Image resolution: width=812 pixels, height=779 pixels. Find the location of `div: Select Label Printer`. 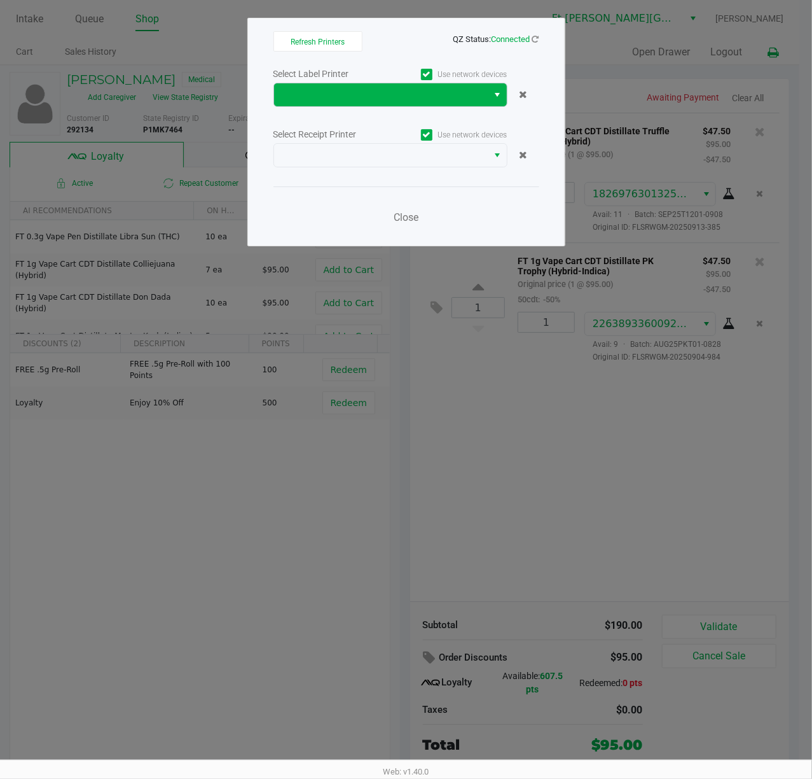

div: Select Label Printer is located at coordinates (332, 74).